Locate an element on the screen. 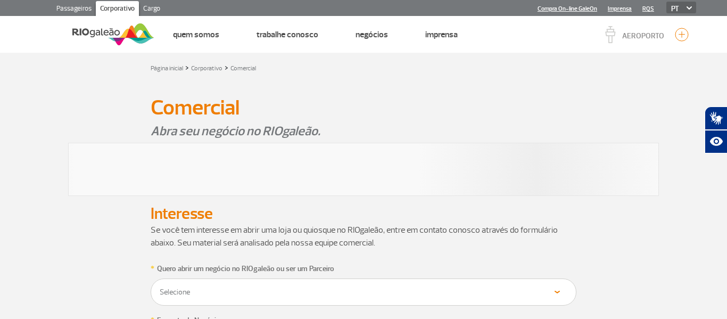 The image size is (727, 319). button: Abrir recursos assistivos. is located at coordinates (716, 142).